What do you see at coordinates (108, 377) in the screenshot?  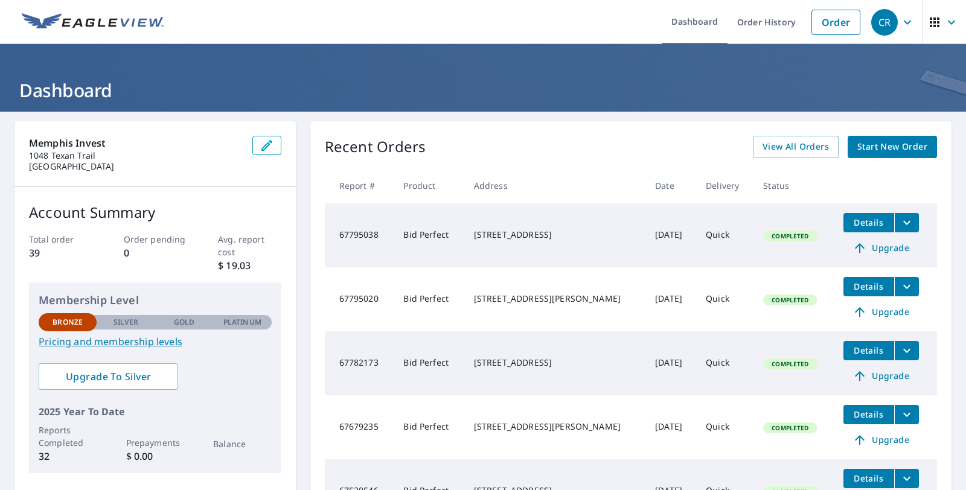 I see `a: Upgrade To Silver` at bounding box center [108, 377].